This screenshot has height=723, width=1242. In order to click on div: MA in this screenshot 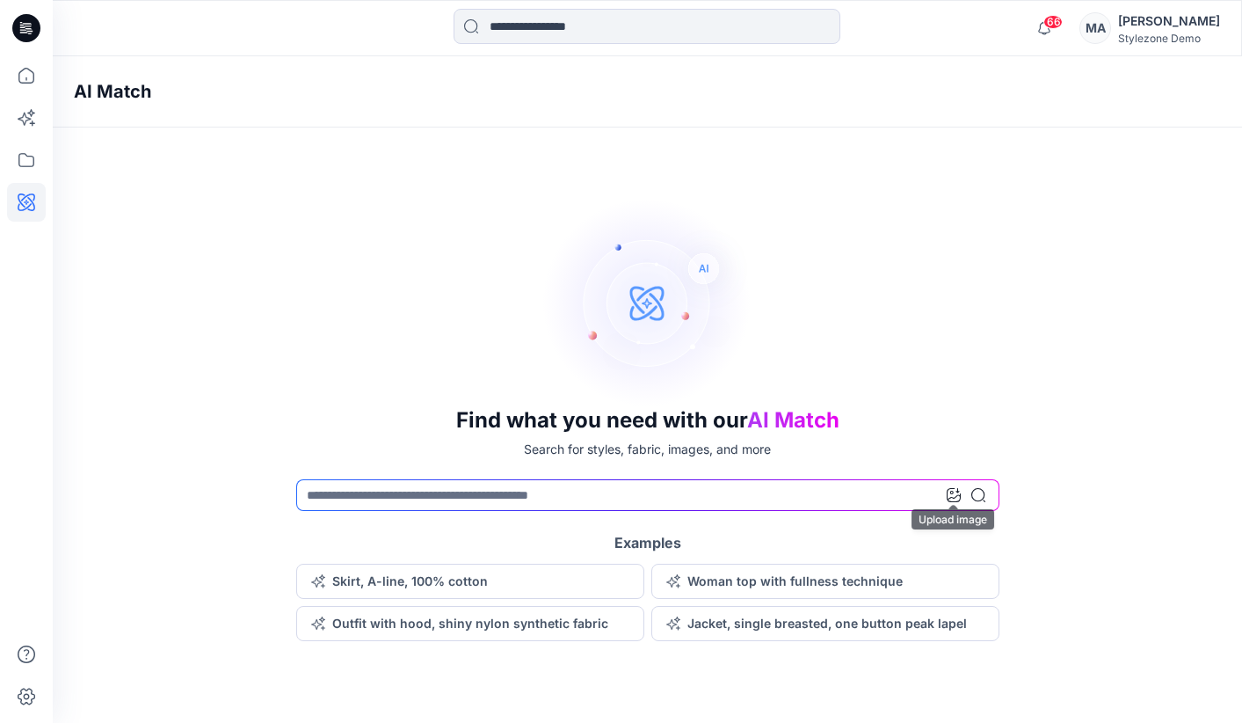, I will do `click(1095, 28)`.